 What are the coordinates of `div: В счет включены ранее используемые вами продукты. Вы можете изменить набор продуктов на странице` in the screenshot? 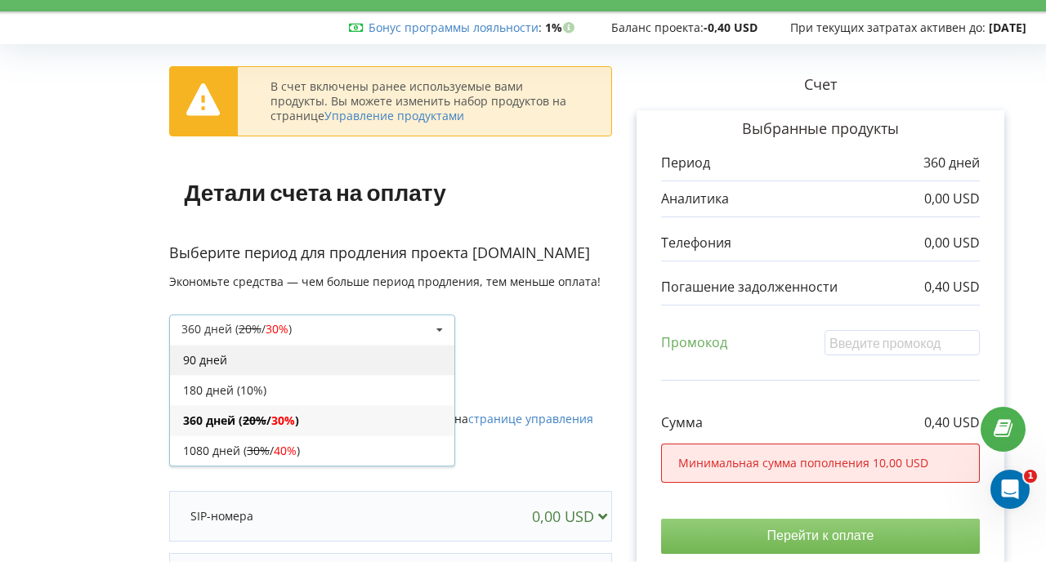 It's located at (424, 101).